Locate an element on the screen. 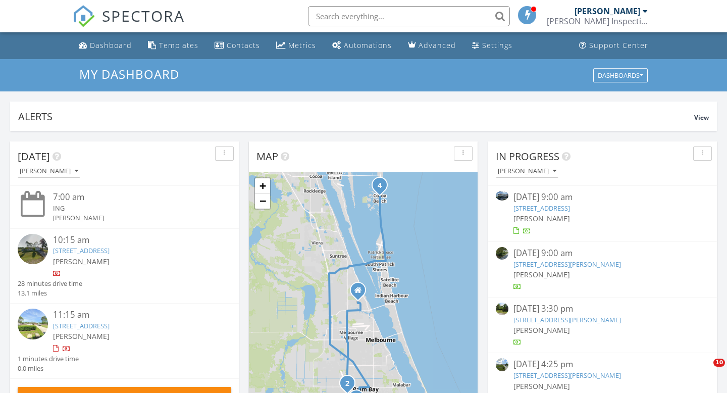 The height and width of the screenshot is (393, 727). a: Support Center is located at coordinates (614, 45).